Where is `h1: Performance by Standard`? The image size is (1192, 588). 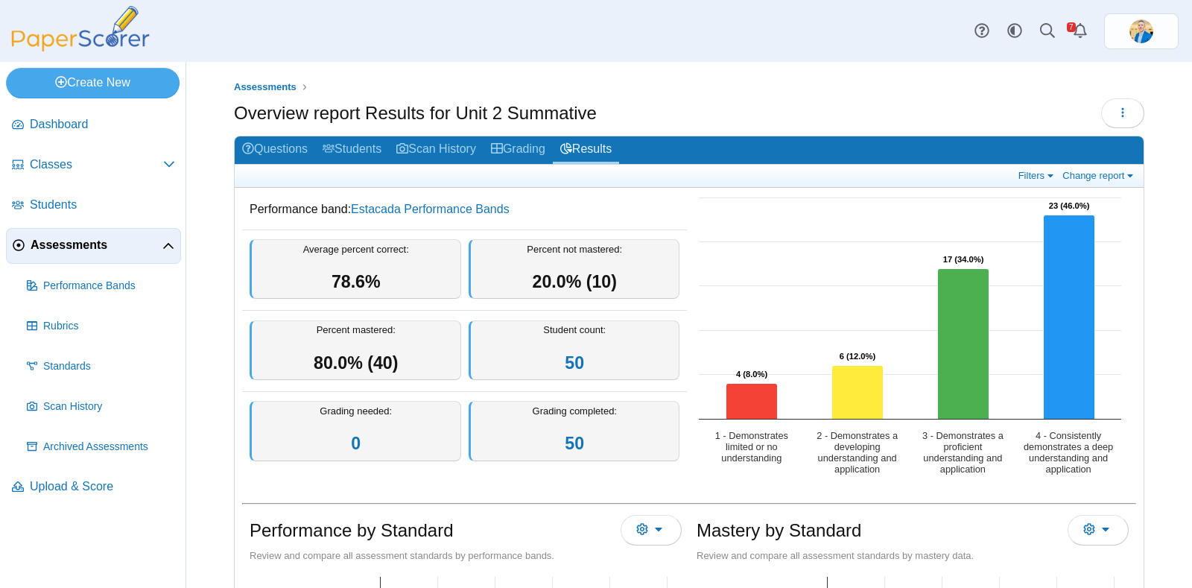
h1: Performance by Standard is located at coordinates (351, 530).